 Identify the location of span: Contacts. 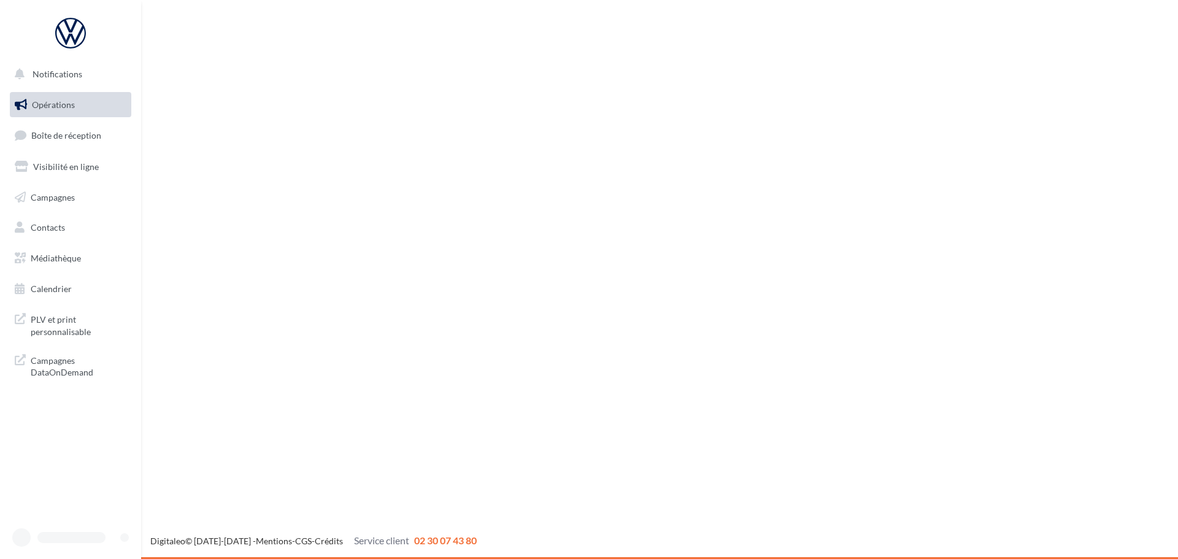
(48, 227).